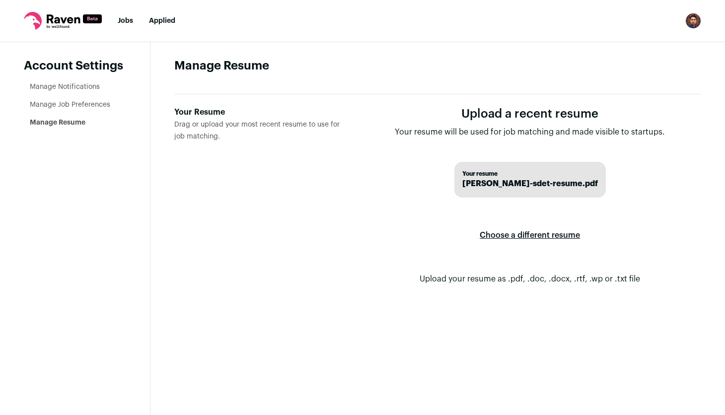 The width and height of the screenshot is (725, 415). Describe the element at coordinates (530, 174) in the screenshot. I see `span: Your resume` at that location.